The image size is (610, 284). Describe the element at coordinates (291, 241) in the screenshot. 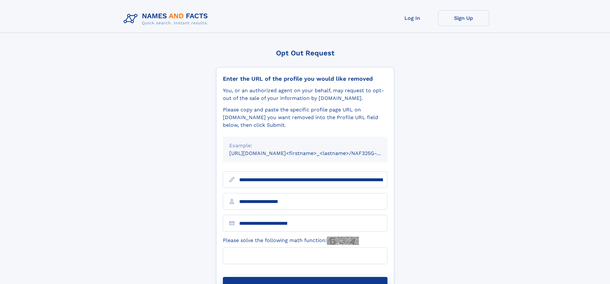

I see `label: Please solve the following math function:` at that location.